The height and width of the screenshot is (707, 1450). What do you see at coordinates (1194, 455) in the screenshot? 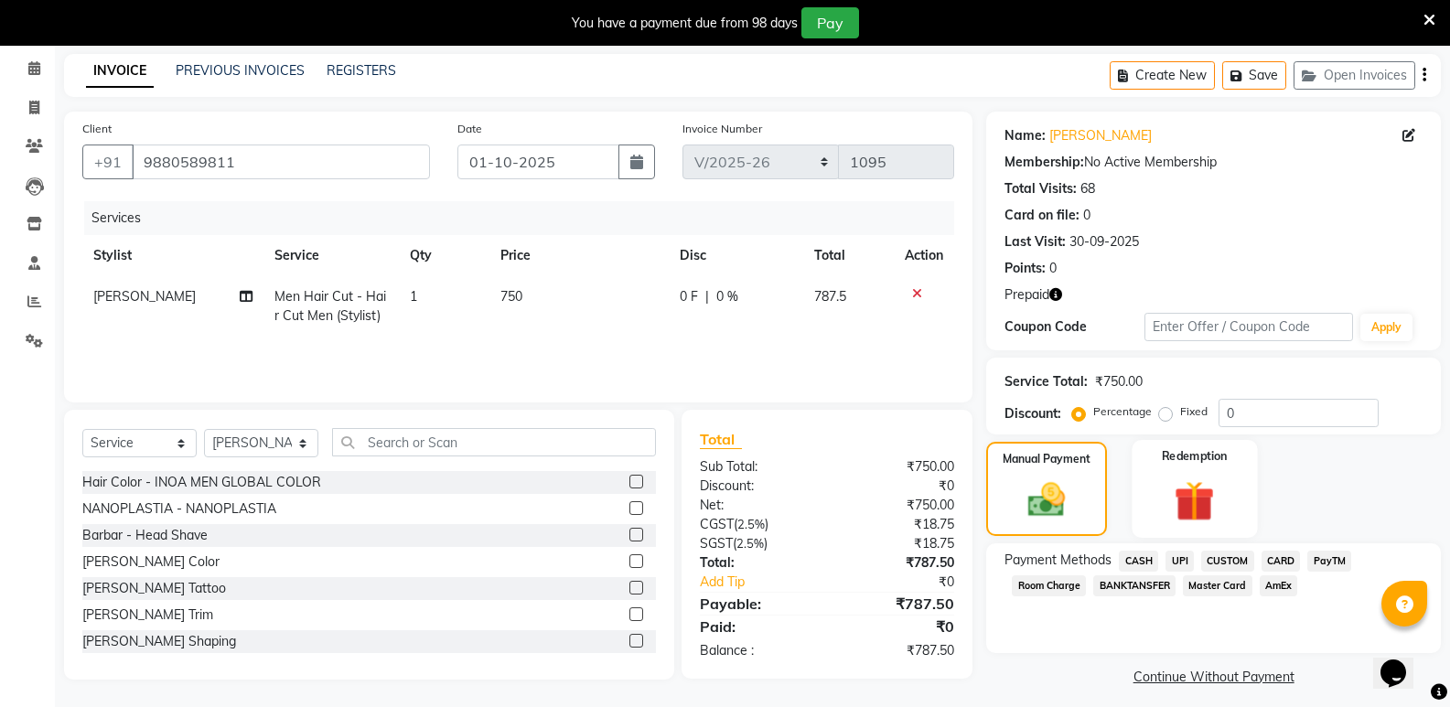
I see `label: Redemption` at bounding box center [1194, 455].